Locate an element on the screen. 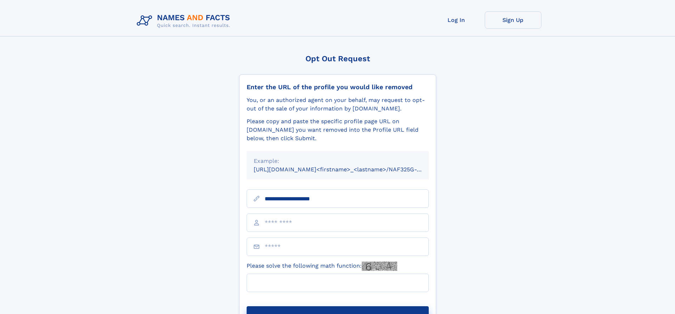 This screenshot has width=675, height=314. img: Logo Names and Facts is located at coordinates (185, 21).